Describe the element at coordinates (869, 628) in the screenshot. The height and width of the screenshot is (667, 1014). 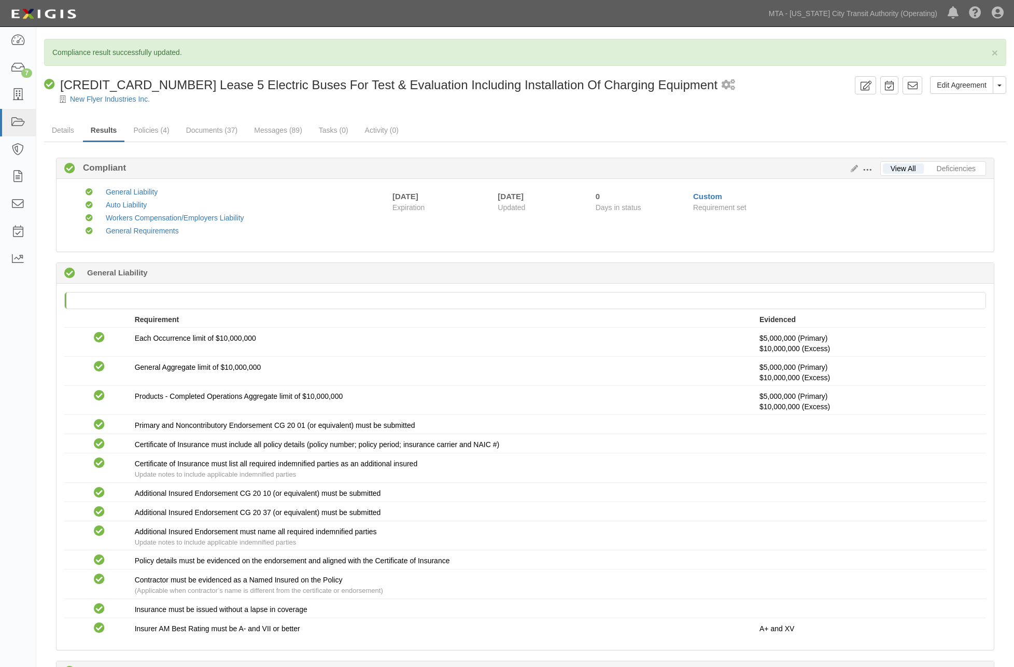
I see `p: A+ and XV` at that location.